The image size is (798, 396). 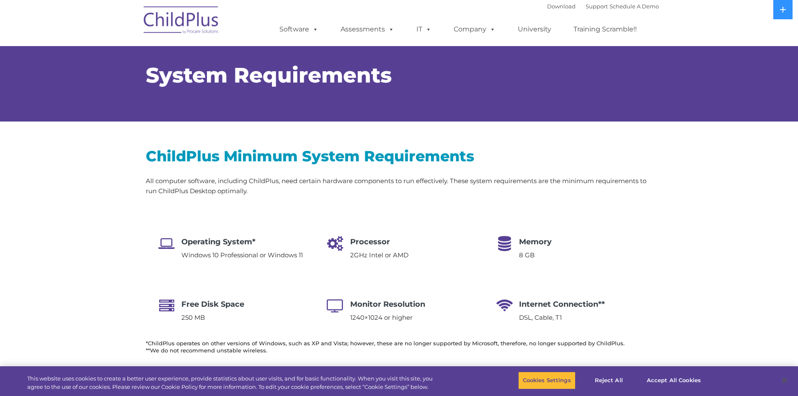 What do you see at coordinates (535, 242) in the screenshot?
I see `span: Memory` at bounding box center [535, 242].